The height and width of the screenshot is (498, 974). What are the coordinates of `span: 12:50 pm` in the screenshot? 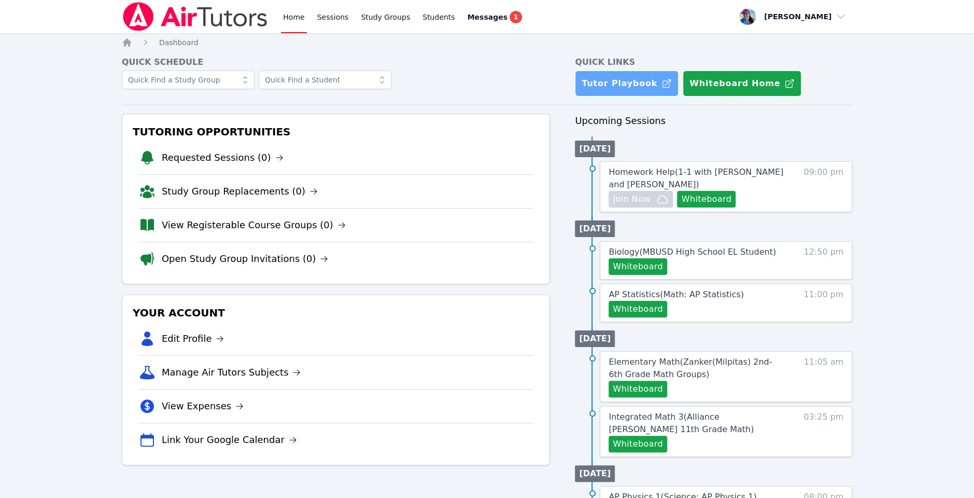 It's located at (823, 260).